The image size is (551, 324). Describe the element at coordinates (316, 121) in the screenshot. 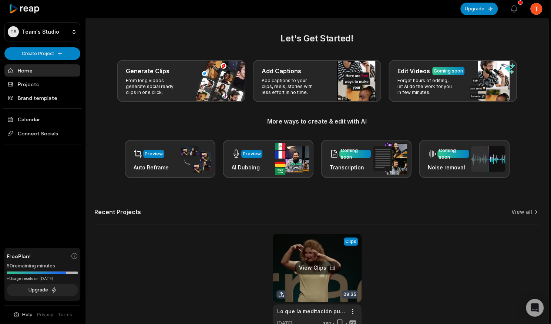

I see `h3: More ways to create & edit with AI` at that location.